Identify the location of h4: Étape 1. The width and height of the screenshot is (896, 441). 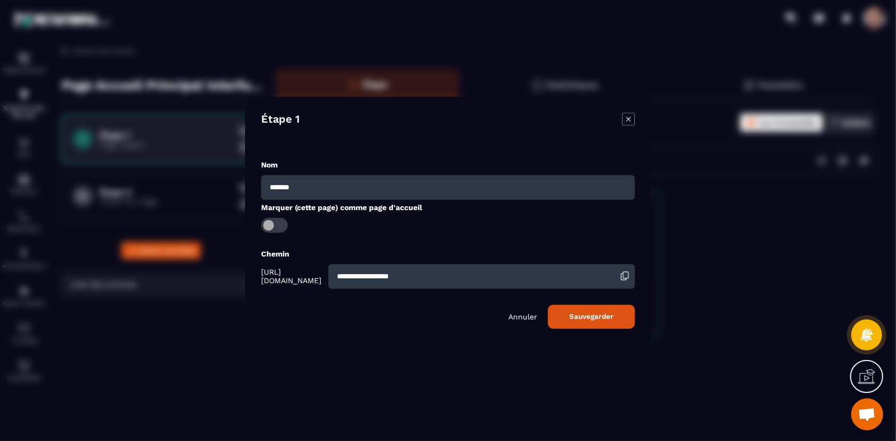
(280, 120).